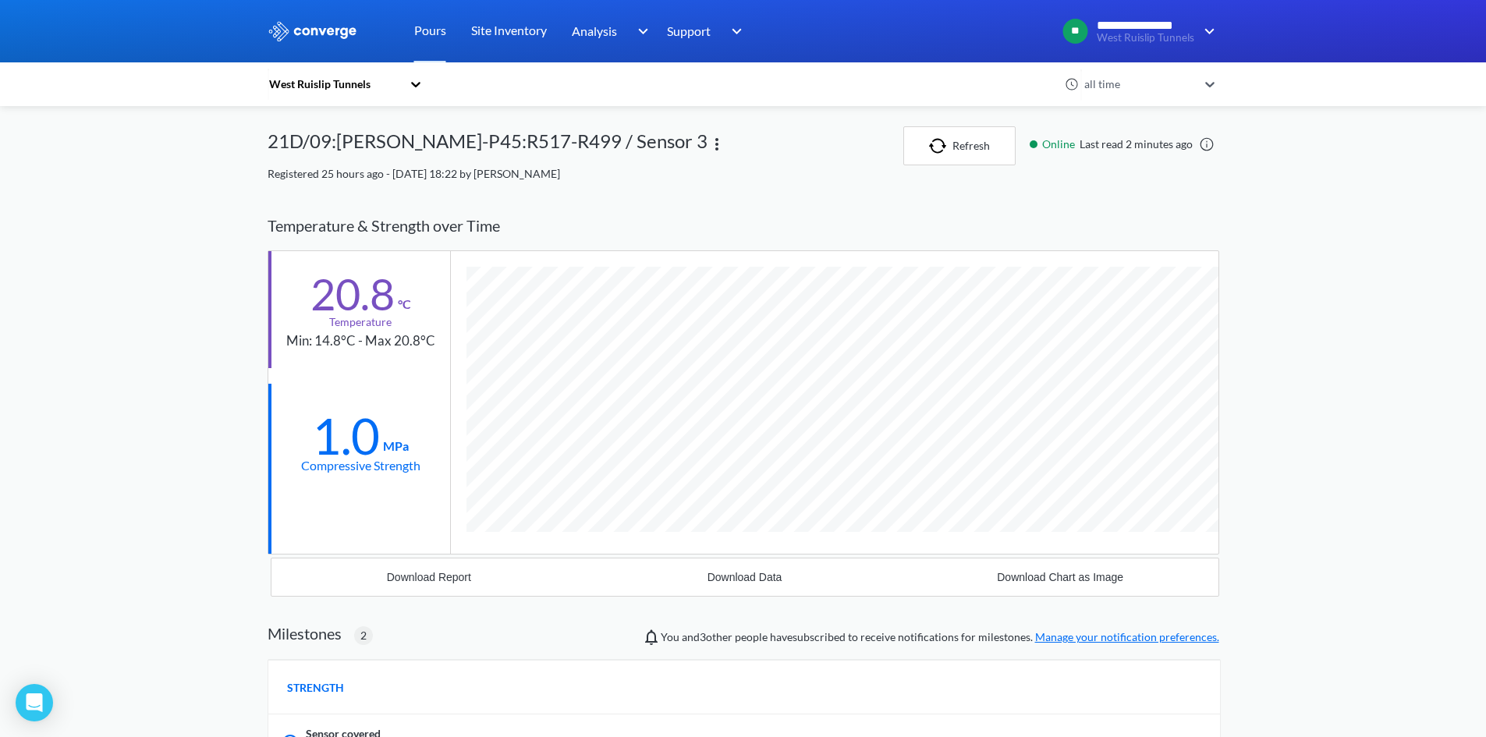 This screenshot has height=737, width=1486. What do you see at coordinates (1139, 84) in the screenshot?
I see `div: all time` at bounding box center [1139, 84].